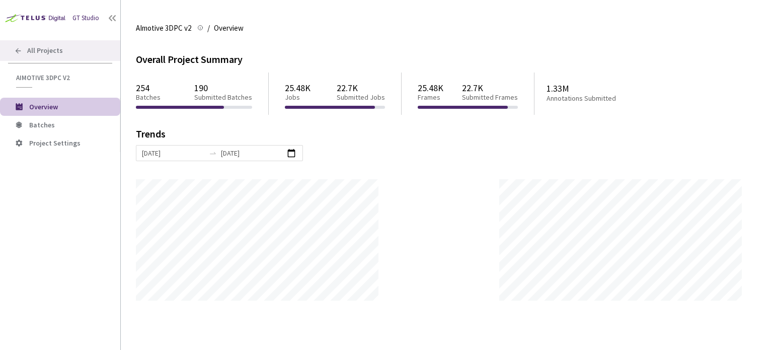 This screenshot has height=350, width=773. I want to click on p: 190, so click(223, 88).